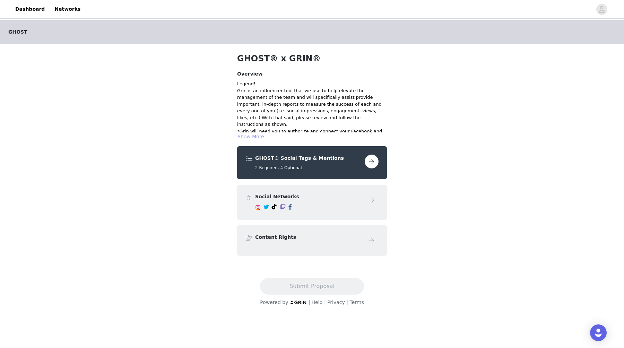 The width and height of the screenshot is (624, 348). I want to click on a: Networks, so click(67, 9).